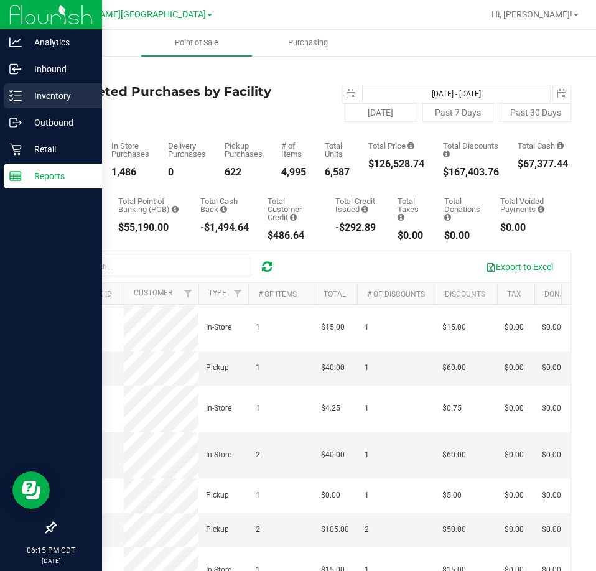 This screenshot has height=571, width=596. What do you see at coordinates (130, 172) in the screenshot?
I see `div: 1,486` at bounding box center [130, 172].